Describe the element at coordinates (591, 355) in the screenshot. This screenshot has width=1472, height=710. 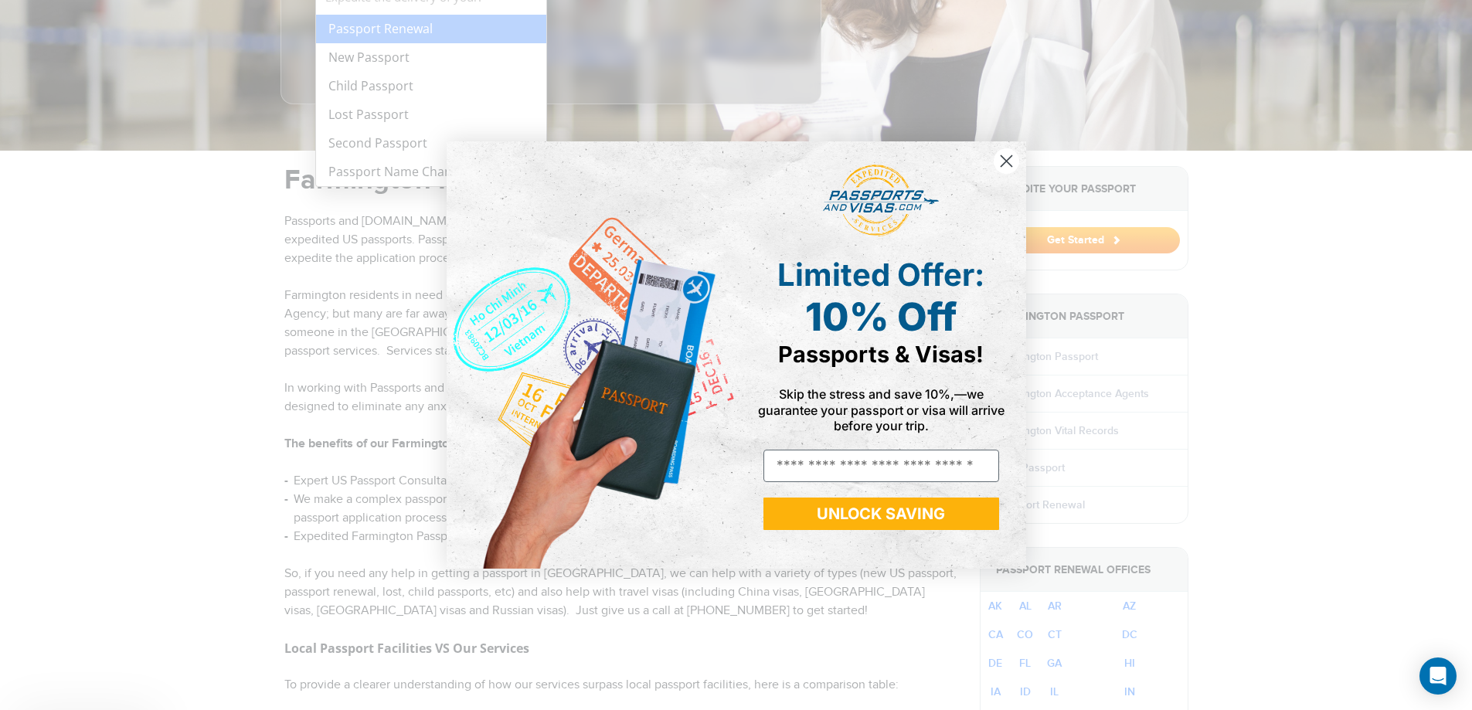
I see `img: de9cda0d-0715-46ca-9a25-073762a91ba7.png` at that location.